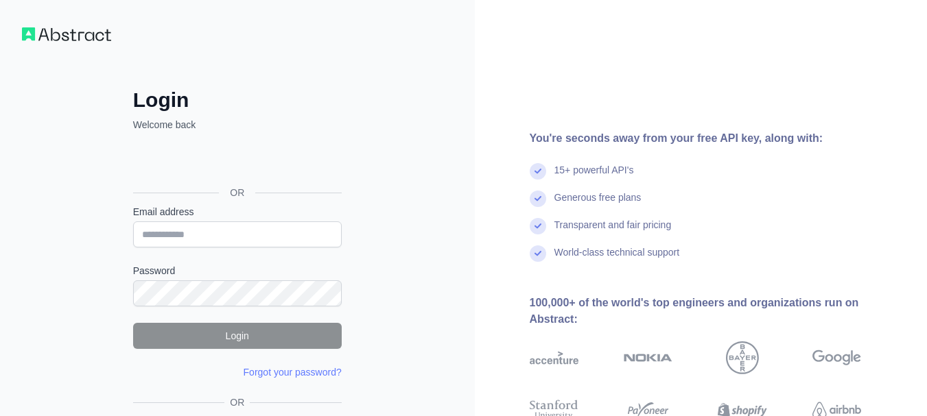  Describe the element at coordinates (597, 204) in the screenshot. I see `div: Generous free plans` at that location.